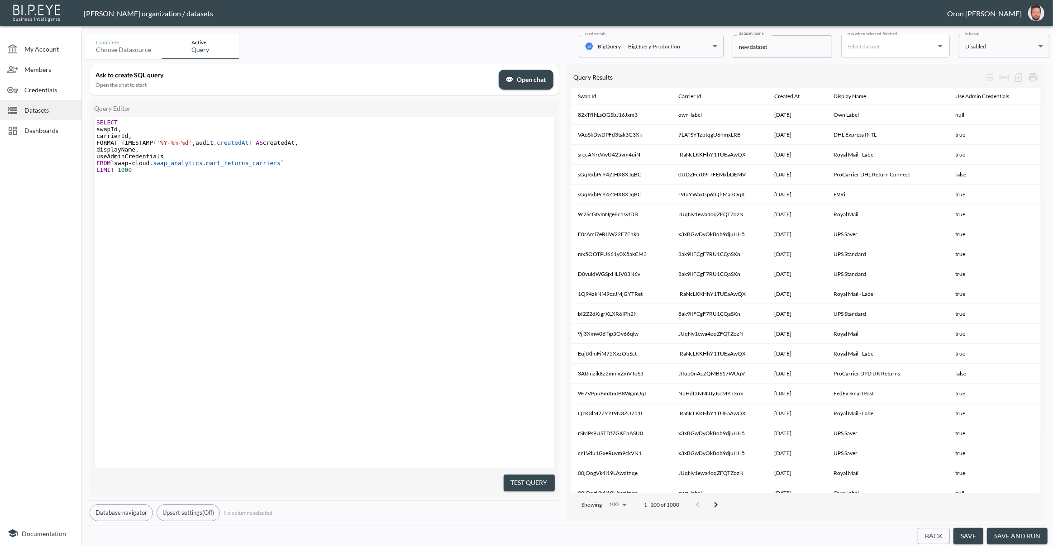 The image size is (1053, 546). What do you see at coordinates (1018, 77) in the screenshot?
I see `div: Number of rows selected for download: 1000` at bounding box center [1018, 77].